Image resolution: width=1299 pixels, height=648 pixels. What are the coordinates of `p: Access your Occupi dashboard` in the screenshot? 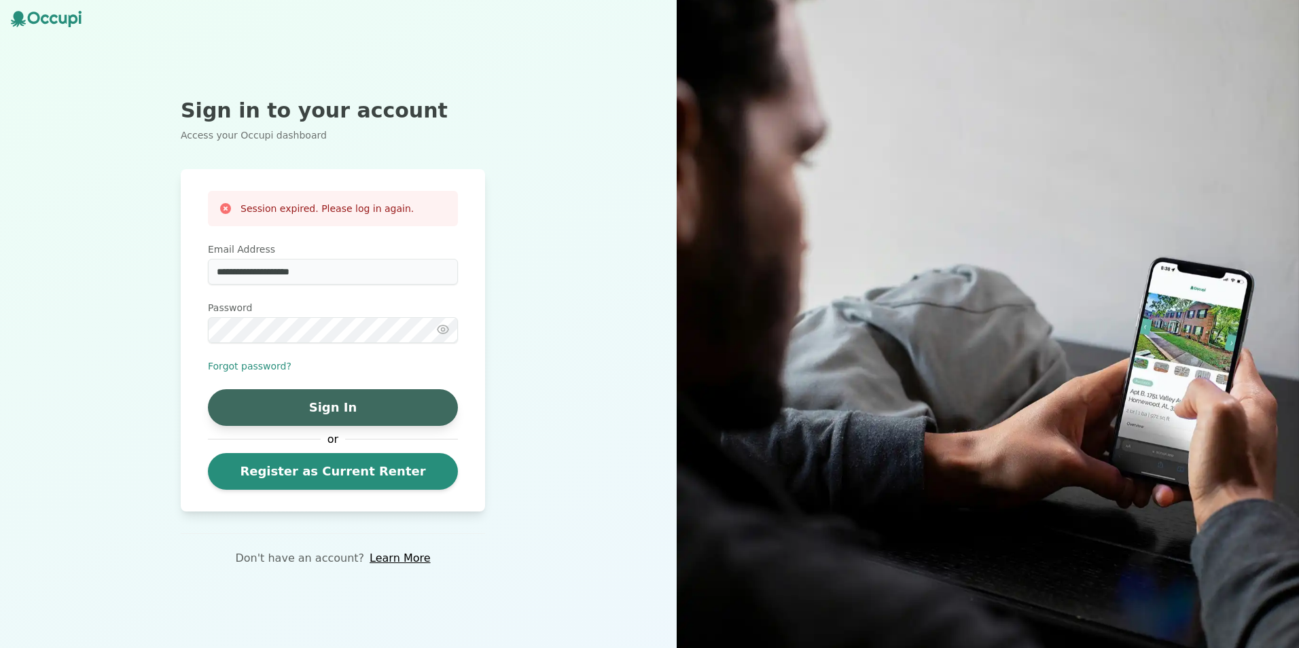 It's located at (333, 135).